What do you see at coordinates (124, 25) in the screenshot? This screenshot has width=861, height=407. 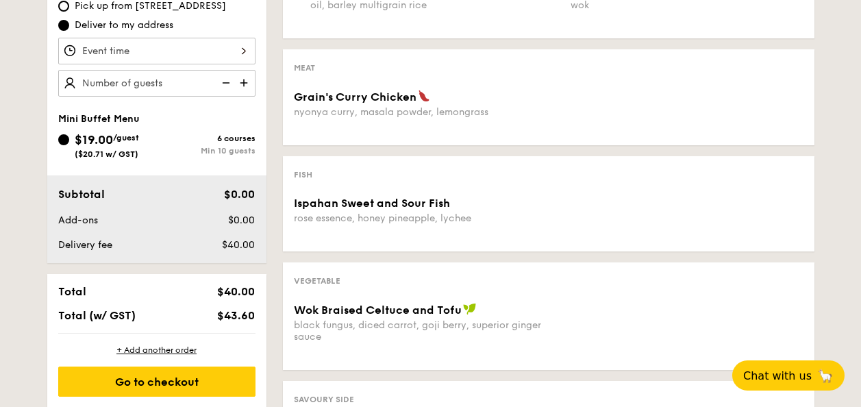 I see `span: Deliver to my address` at bounding box center [124, 25].